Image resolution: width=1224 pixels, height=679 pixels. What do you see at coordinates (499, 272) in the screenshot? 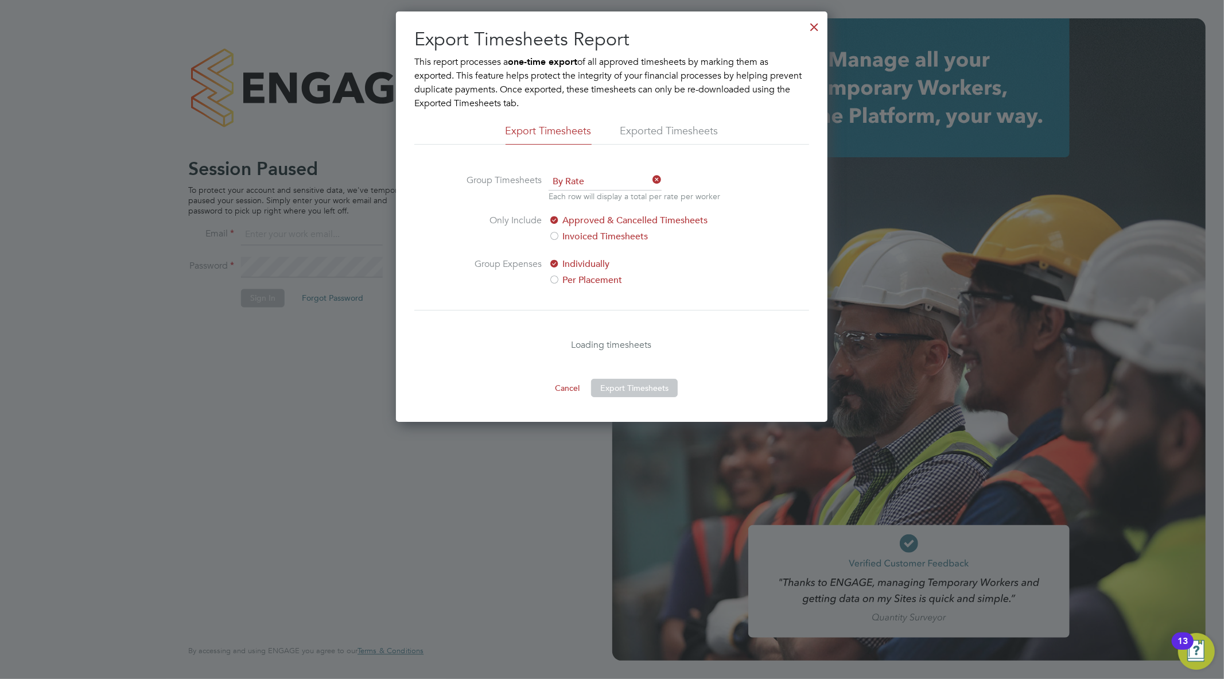
I see `label: Group Expenses` at bounding box center [499, 272].